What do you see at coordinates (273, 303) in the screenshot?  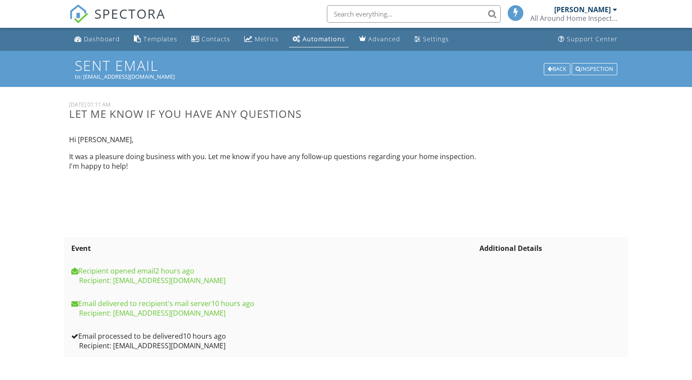 I see `div: Email delivered to recipient's mail server` at bounding box center [273, 303].